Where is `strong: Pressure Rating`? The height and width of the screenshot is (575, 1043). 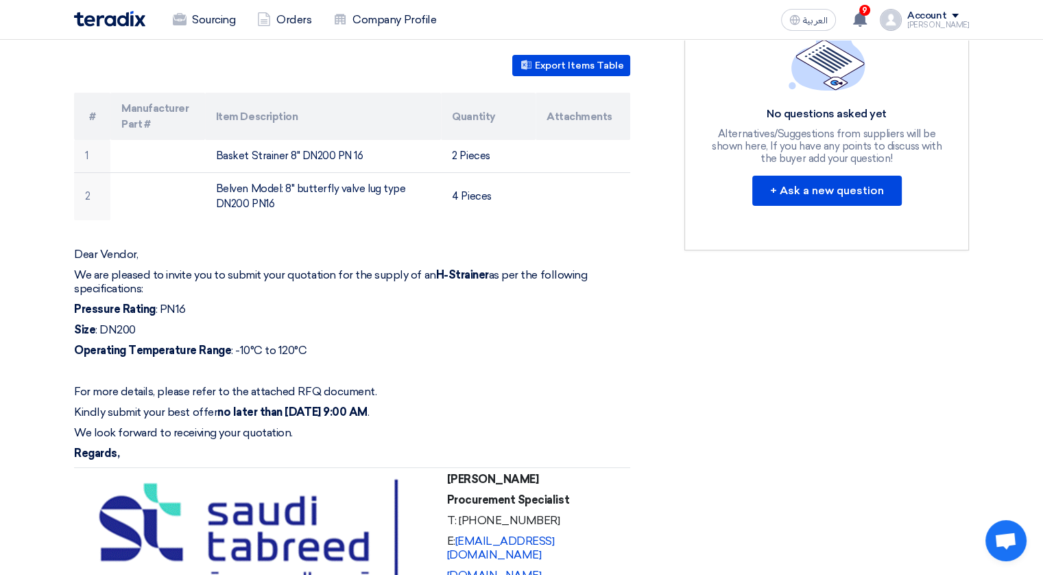
strong: Pressure Rating is located at coordinates (115, 309).